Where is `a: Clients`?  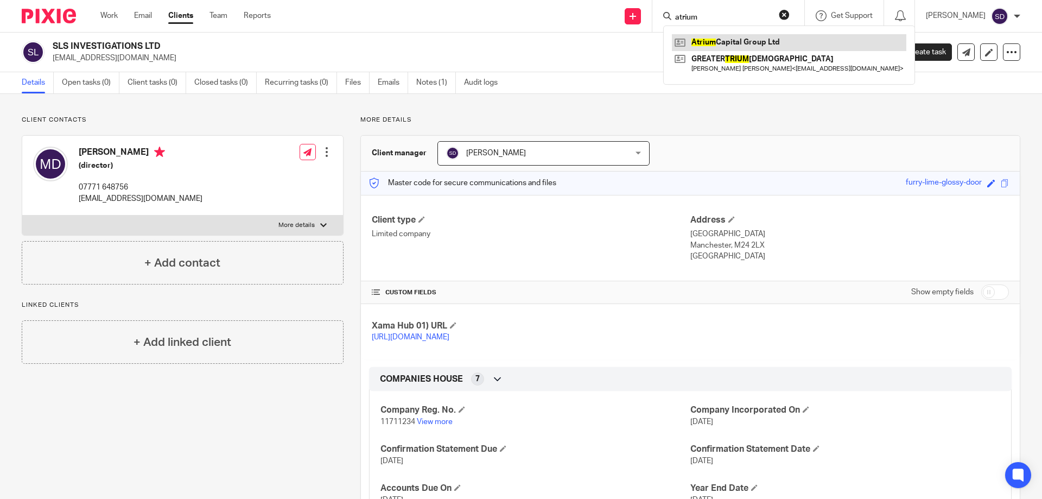 a: Clients is located at coordinates (181, 16).